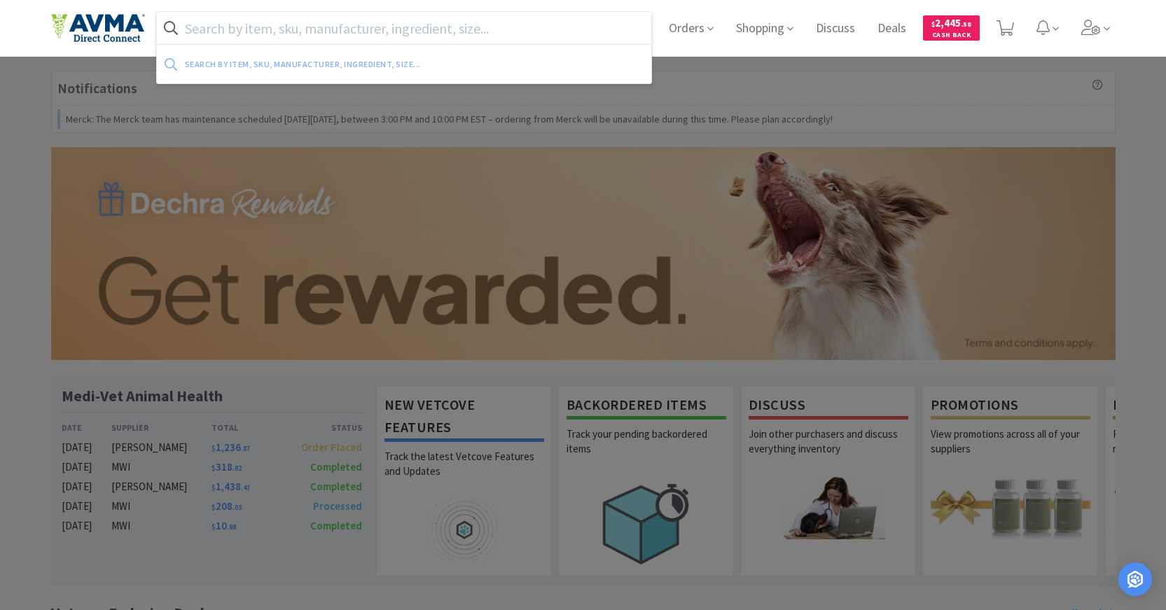  Describe the element at coordinates (359, 64) in the screenshot. I see `div: Search by item, sku, manufacturer, ingredient, size...` at that location.